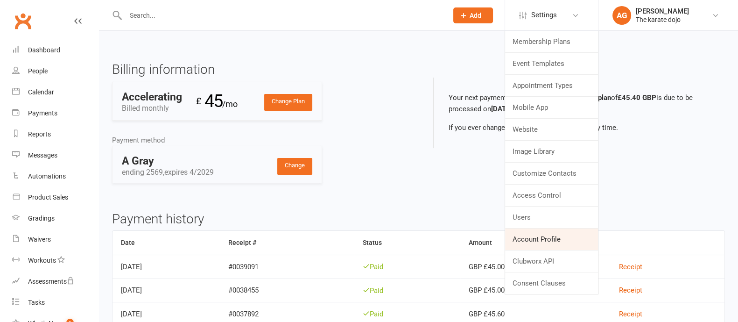 The height and width of the screenshot is (322, 738). I want to click on div: Gradings, so click(41, 218).